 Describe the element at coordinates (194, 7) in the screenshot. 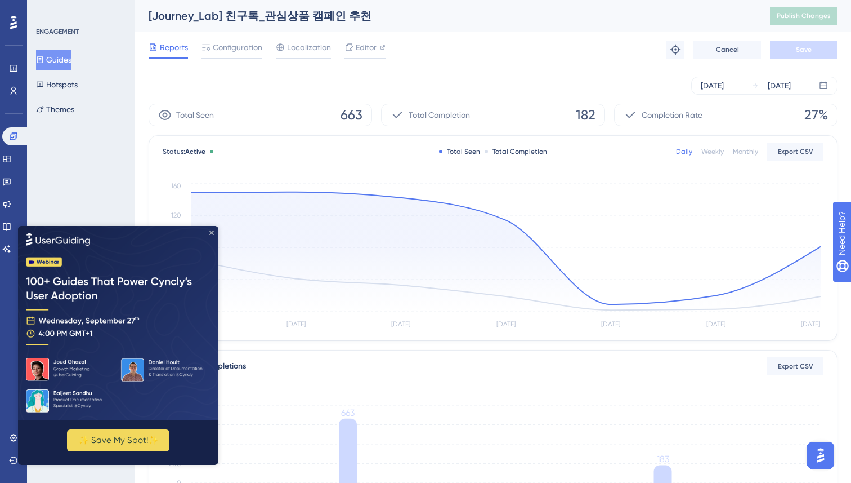

I see `div: Close Preview` at that location.